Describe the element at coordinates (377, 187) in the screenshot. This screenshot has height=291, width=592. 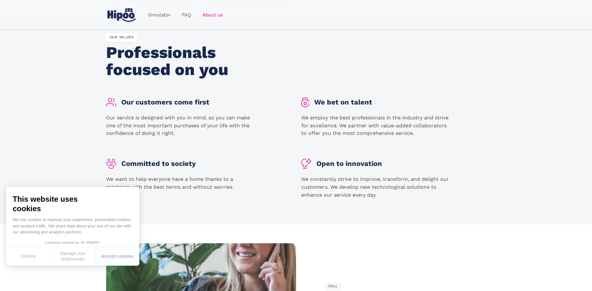
I see `p: We constantly strive to improve, transform, and delight our customers. We develop new technologic...` at that location.